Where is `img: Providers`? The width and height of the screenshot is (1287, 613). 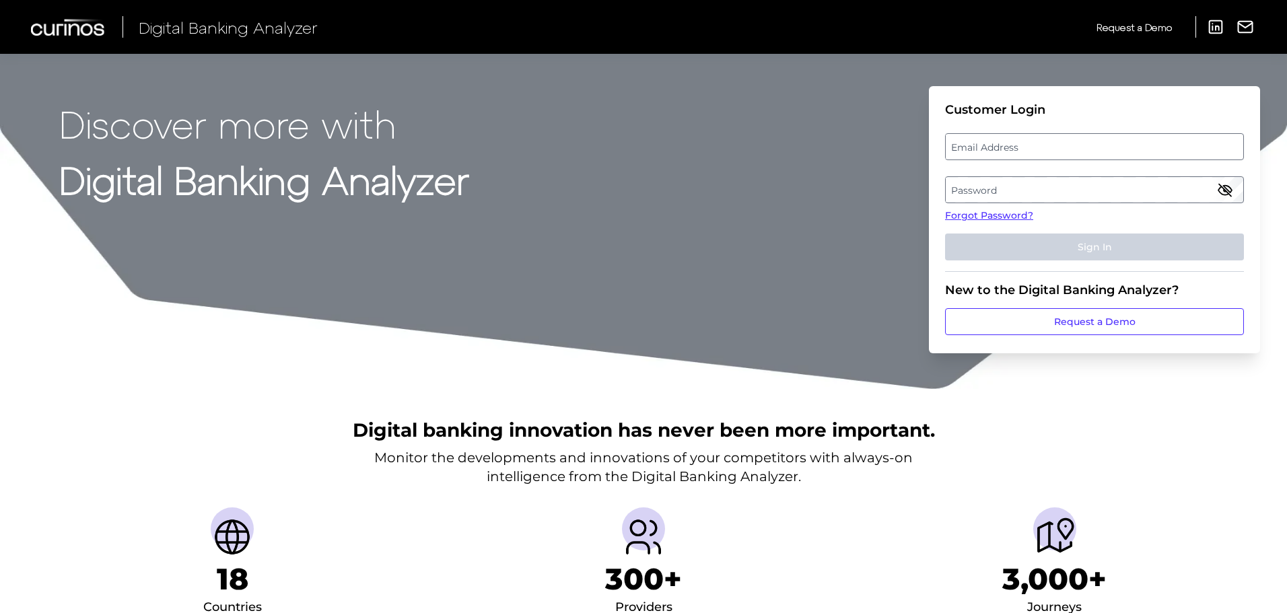 img: Providers is located at coordinates (644, 537).